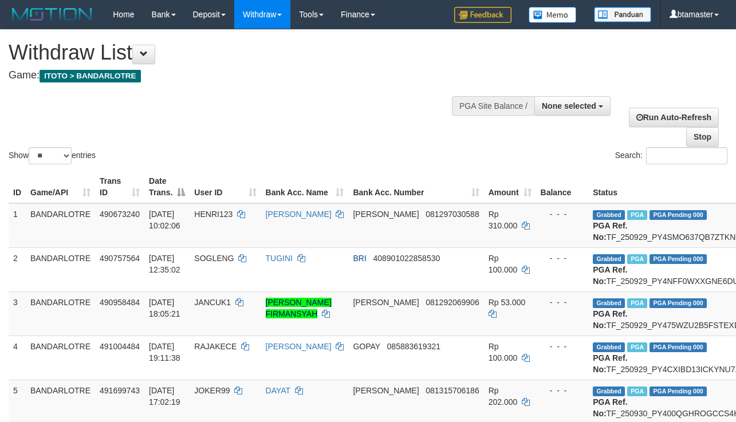  What do you see at coordinates (452, 214) in the screenshot?
I see `span: Copy 081297030588 to clipboard` at bounding box center [452, 214].